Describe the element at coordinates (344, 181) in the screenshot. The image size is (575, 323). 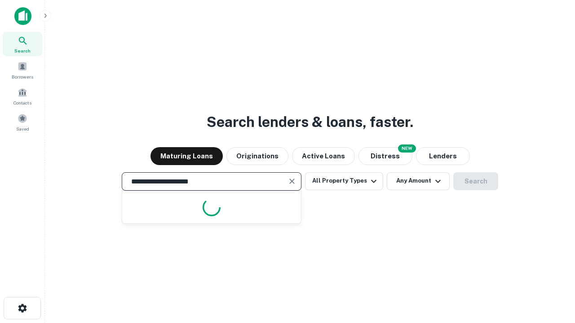
I see `button: All Property Types` at that location.